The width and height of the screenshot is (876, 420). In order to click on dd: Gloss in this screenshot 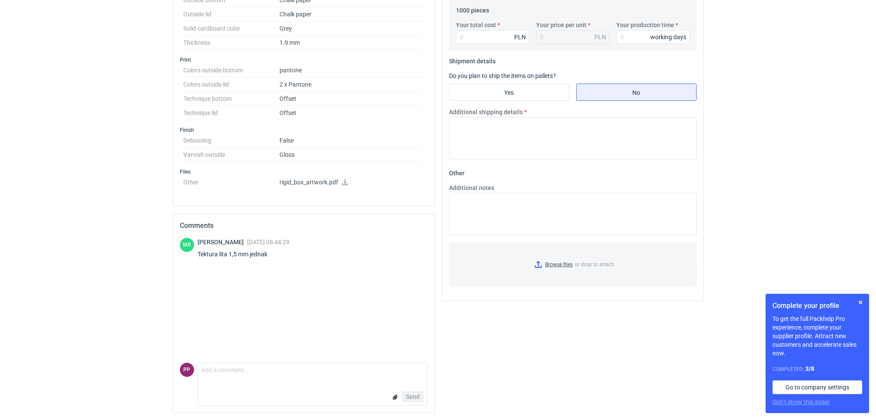, I will do `click(351, 155)`.